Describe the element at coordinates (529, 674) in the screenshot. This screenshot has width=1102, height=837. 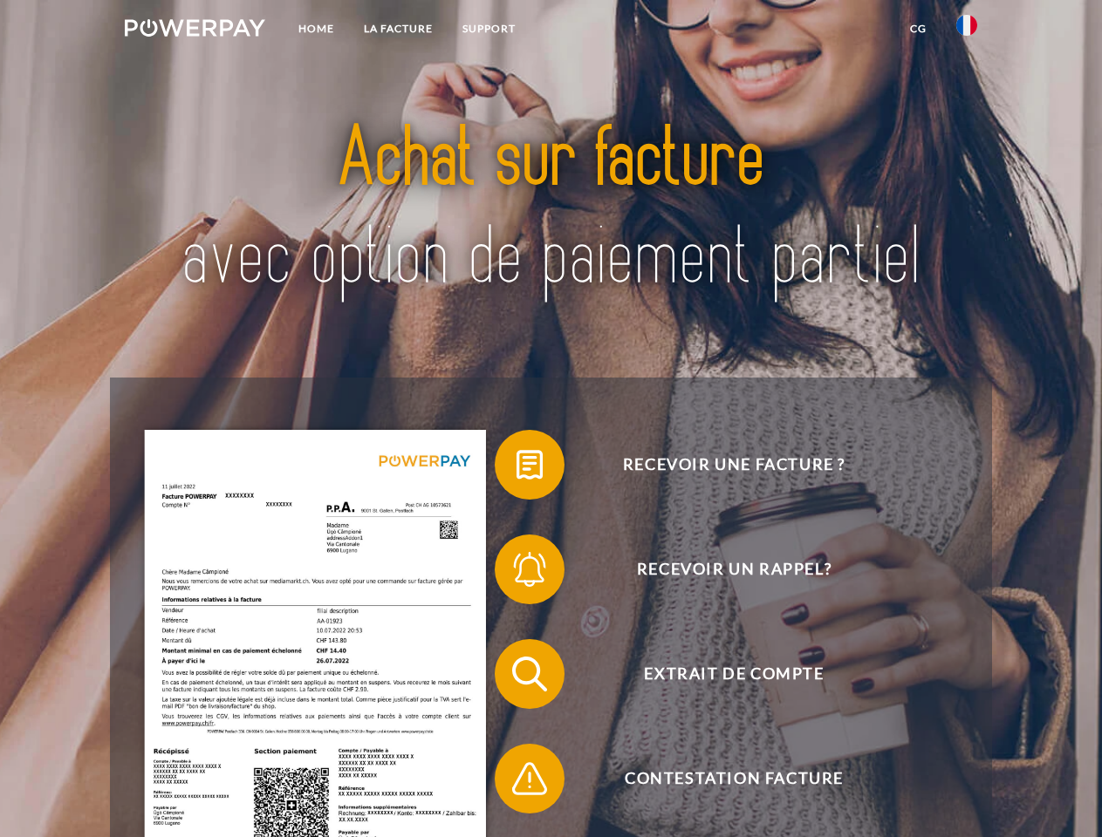
I see `img: qb_search.svg` at that location.